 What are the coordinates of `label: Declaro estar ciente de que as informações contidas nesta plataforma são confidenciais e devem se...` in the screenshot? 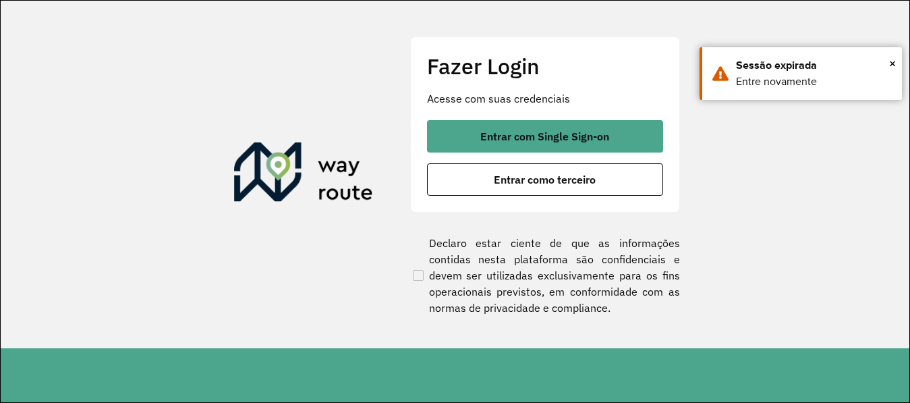 It's located at (545, 275).